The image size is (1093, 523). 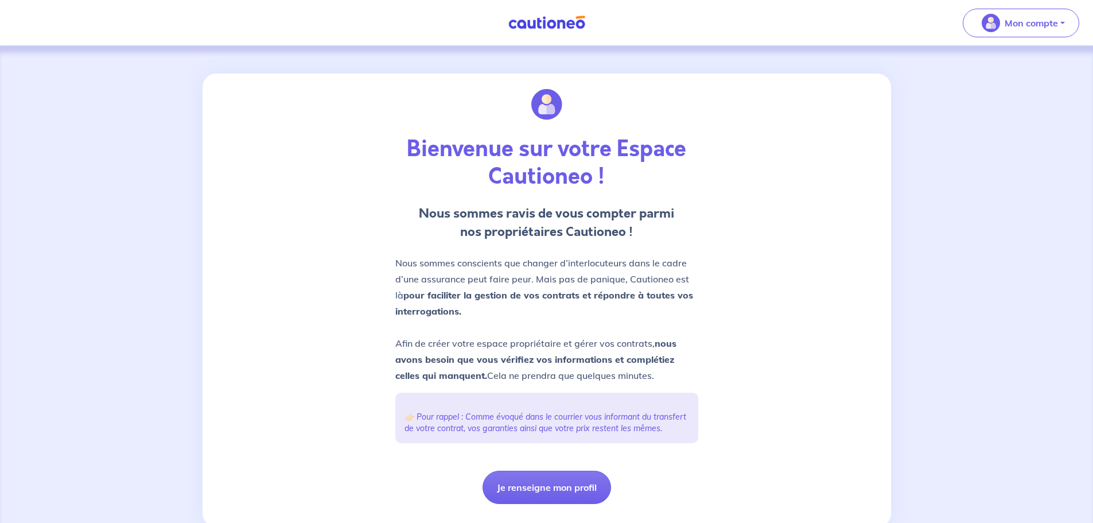 What do you see at coordinates (536, 359) in the screenshot?
I see `strong: nous avons besoin que vous vérifiez vos informations et complétiez celles qui manquent.` at bounding box center [536, 359].